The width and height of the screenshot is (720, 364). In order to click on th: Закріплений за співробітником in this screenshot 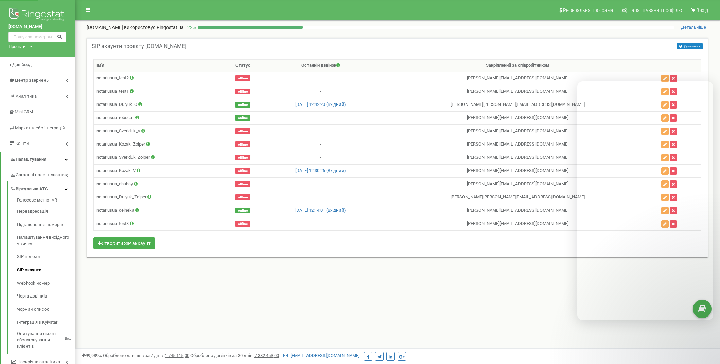, I will do `click(517, 66)`.